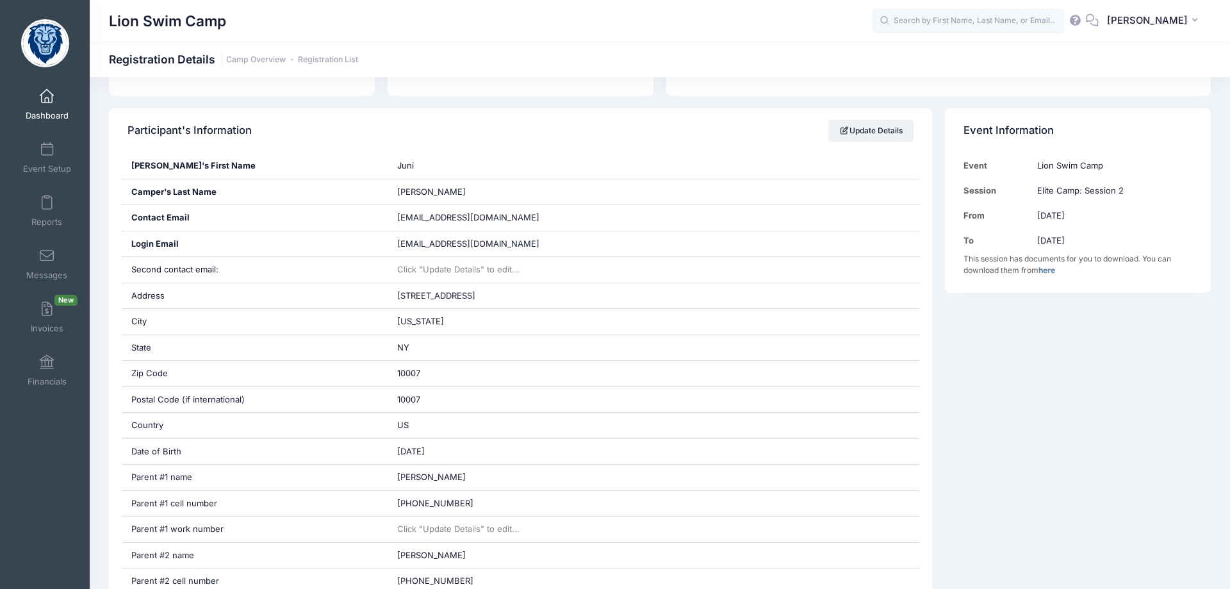 This screenshot has height=589, width=1230. Describe the element at coordinates (254, 296) in the screenshot. I see `div: Address` at that location.